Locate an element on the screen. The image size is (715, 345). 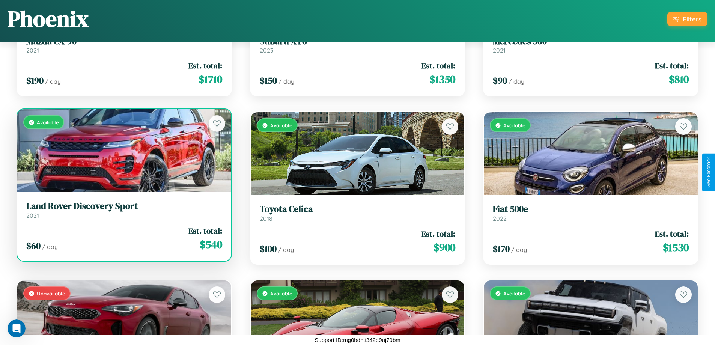
h1: Phoenix is located at coordinates (48, 19).